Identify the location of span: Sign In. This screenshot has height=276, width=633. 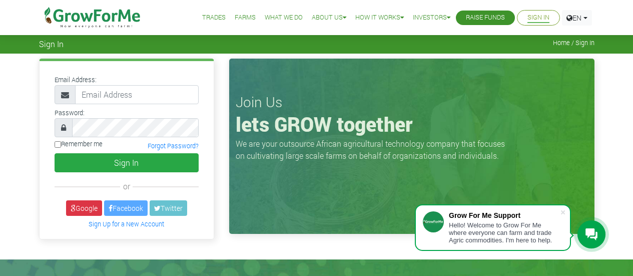
(51, 44).